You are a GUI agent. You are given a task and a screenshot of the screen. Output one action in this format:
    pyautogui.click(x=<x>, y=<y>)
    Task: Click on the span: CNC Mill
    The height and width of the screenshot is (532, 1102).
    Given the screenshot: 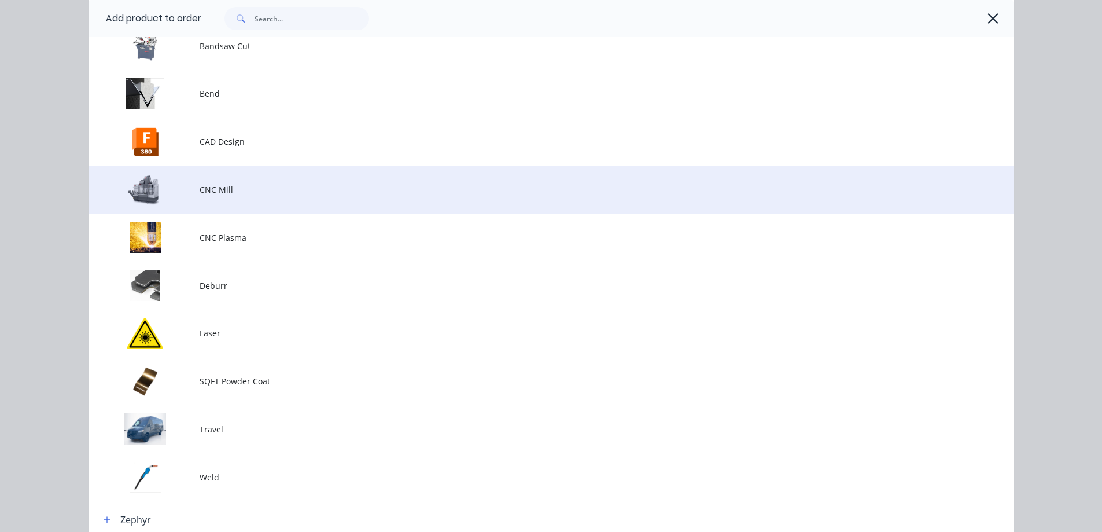 What is the action you would take?
    pyautogui.click(x=525, y=189)
    